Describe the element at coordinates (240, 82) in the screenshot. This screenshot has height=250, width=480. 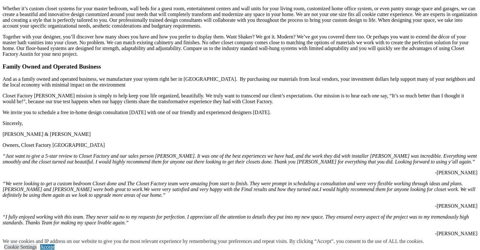
I see `p: And as a family owned and operated business, we manufacture your system right her in [GEOGRAPHIC_...` at that location.